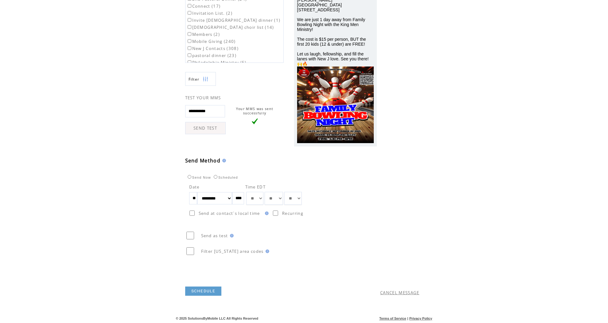 The image size is (608, 323). Describe the element at coordinates (190, 41) in the screenshot. I see `input: Mobile Giving (240)` at that location.